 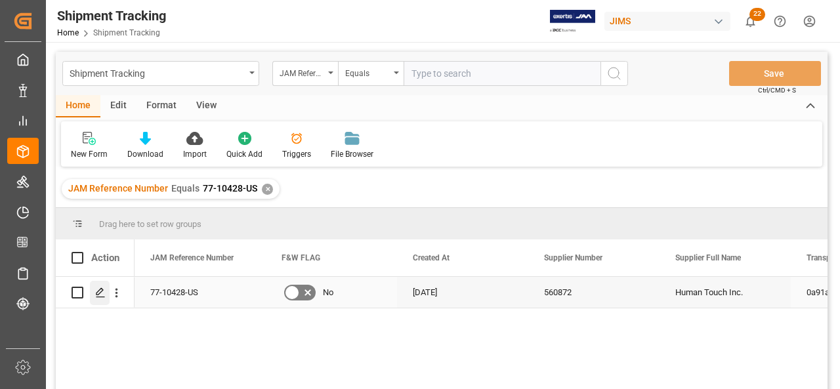 I want to click on span: Created At, so click(x=431, y=258).